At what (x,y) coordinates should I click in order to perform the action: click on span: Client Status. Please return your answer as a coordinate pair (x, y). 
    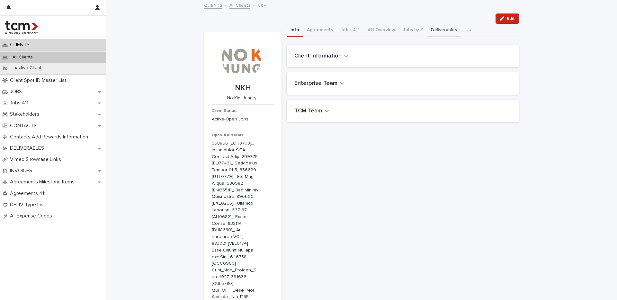
    Looking at the image, I should click on (224, 111).